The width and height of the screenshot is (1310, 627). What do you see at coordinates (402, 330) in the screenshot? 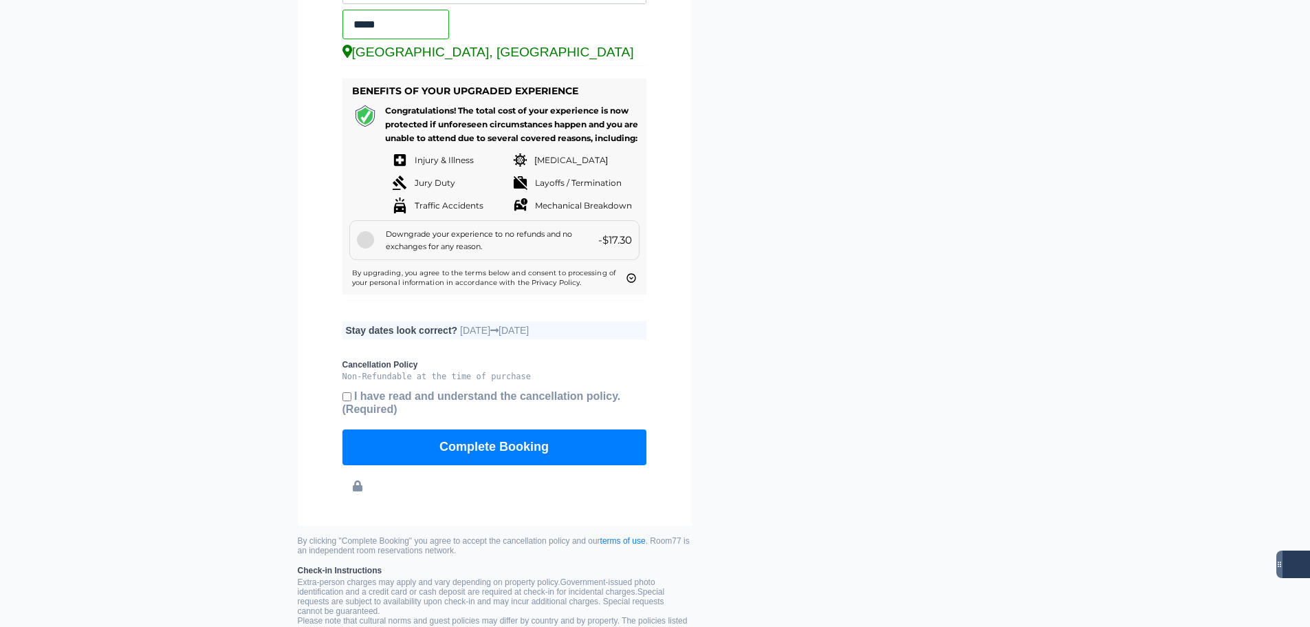
I see `b: Stay dates look correct?` at bounding box center [402, 330].